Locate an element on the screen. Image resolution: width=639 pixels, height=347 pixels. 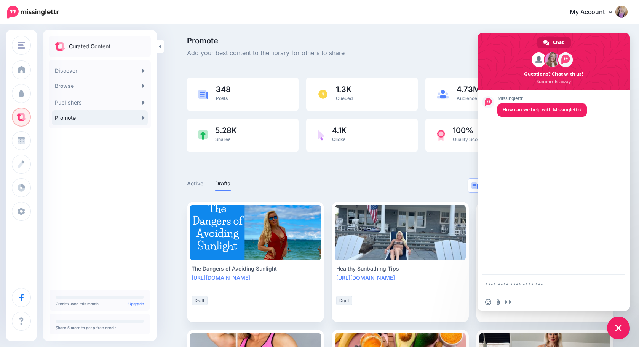
span: Audio message is located at coordinates (508, 303).